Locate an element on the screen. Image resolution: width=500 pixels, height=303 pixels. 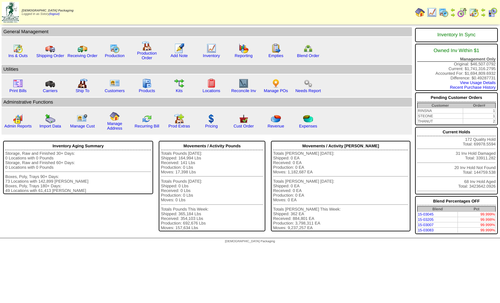
a: Recent Purchase History is located at coordinates (472, 87).